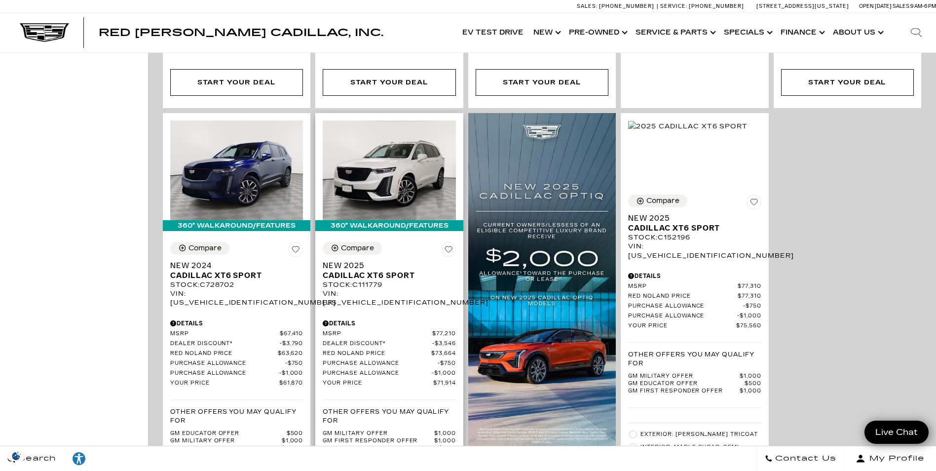 This screenshot has height=471, width=936. Describe the element at coordinates (378, 343) in the screenshot. I see `span: Dealer Discount*` at that location.